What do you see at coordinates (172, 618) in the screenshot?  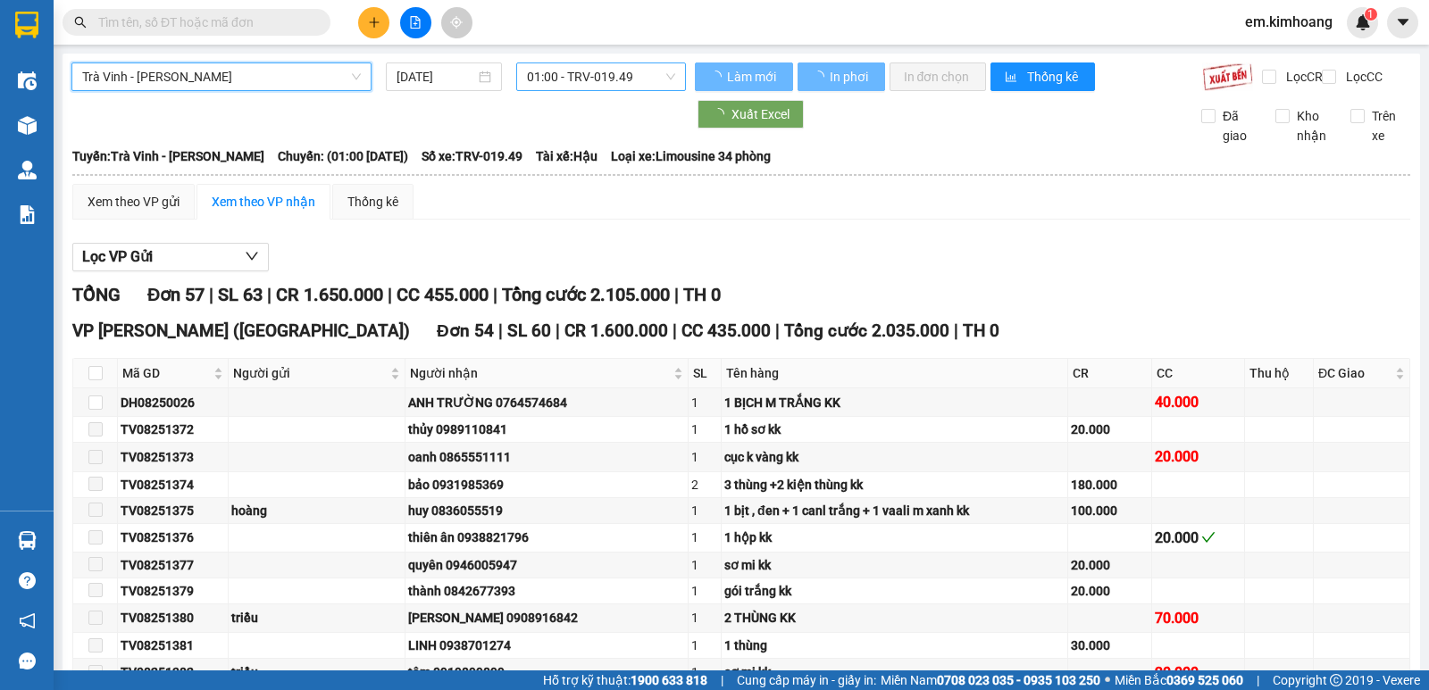 I see `div: TV08251380` at bounding box center [172, 618].